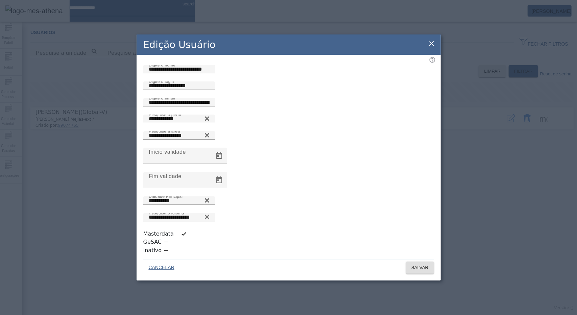 This screenshot has width=577, height=315. Describe the element at coordinates (167, 152) in the screenshot. I see `mat-label: Início validade` at that location.